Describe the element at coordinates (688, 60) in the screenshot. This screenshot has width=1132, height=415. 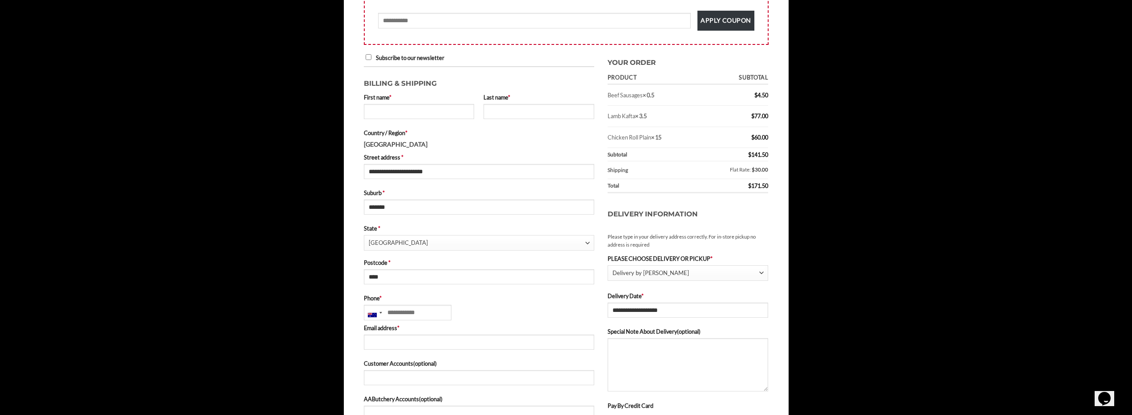
I see `h3: Your order` at that location.